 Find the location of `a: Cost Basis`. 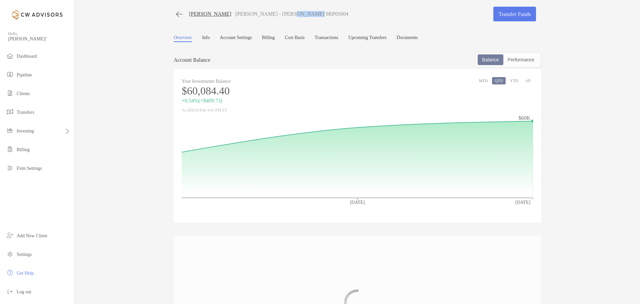

a: Cost Basis is located at coordinates (295, 38).